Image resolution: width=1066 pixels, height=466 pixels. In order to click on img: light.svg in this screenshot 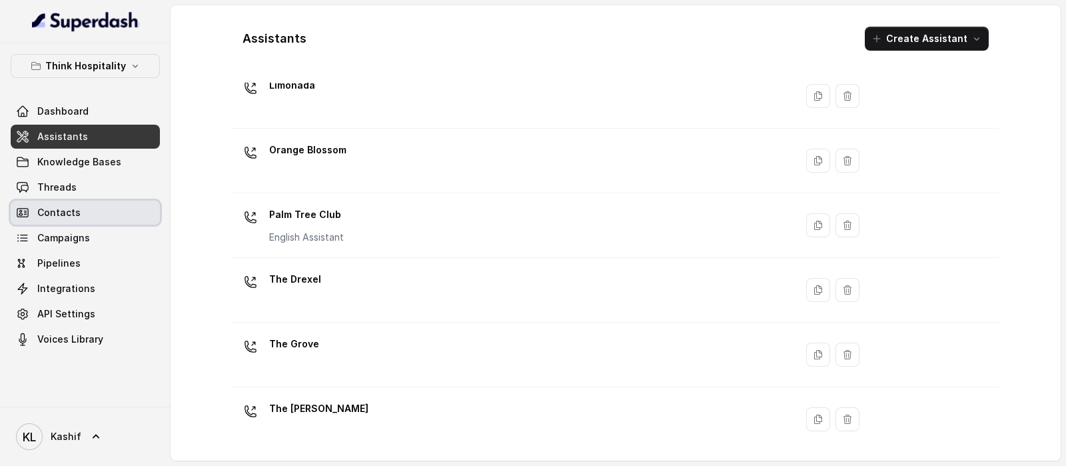, I will do `click(85, 21)`.